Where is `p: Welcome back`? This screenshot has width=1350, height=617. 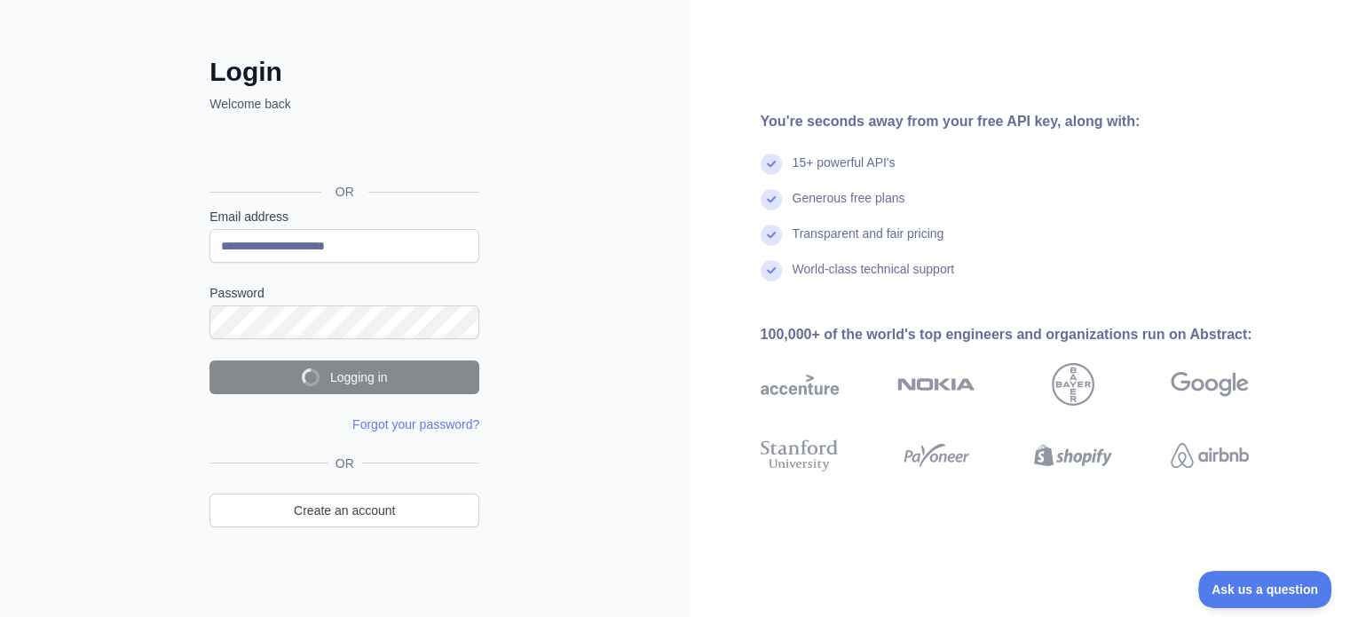 p: Welcome back is located at coordinates (344, 104).